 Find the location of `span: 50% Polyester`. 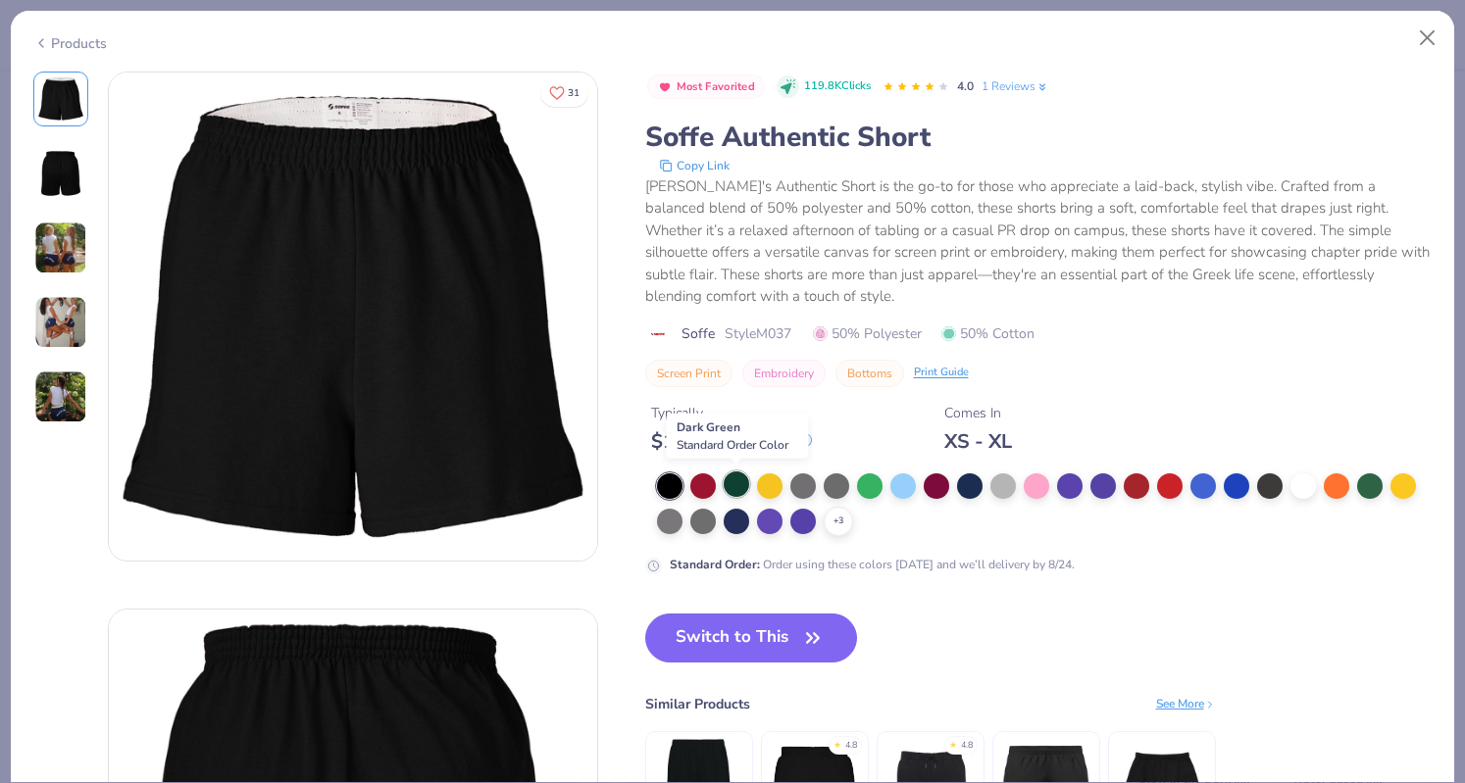

span: 50% Polyester is located at coordinates (867, 333).